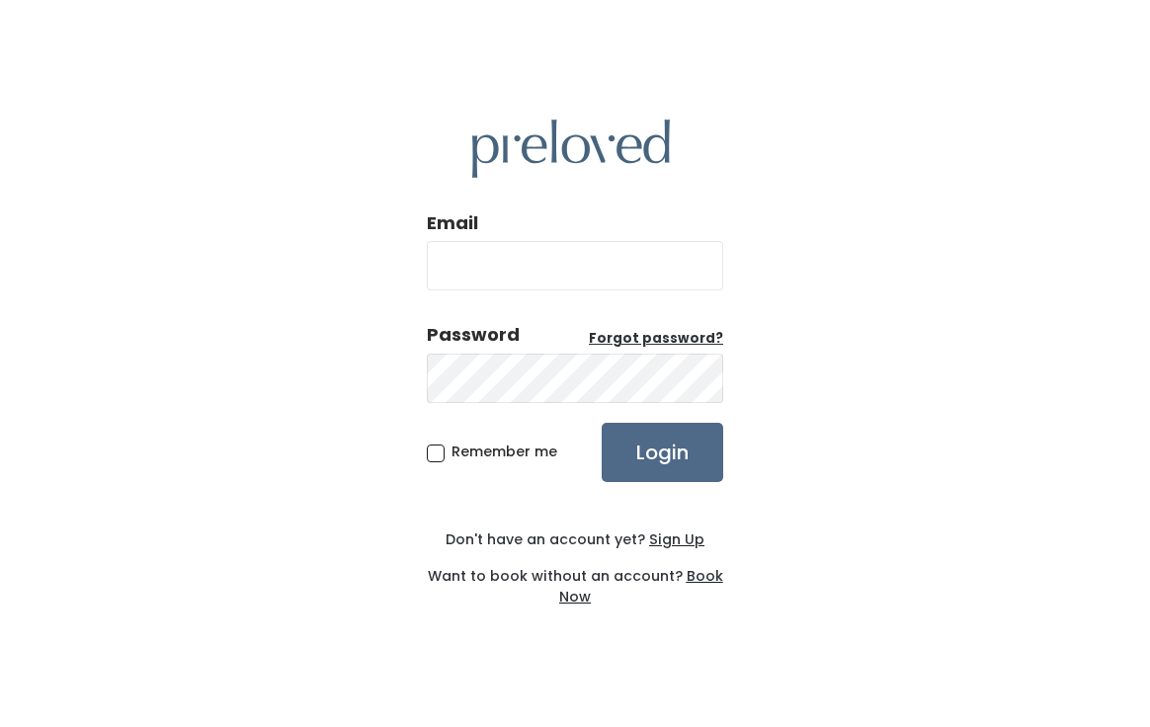 The image size is (1150, 727). What do you see at coordinates (575, 539) in the screenshot?
I see `div: Don't have an account yet?` at bounding box center [575, 539].